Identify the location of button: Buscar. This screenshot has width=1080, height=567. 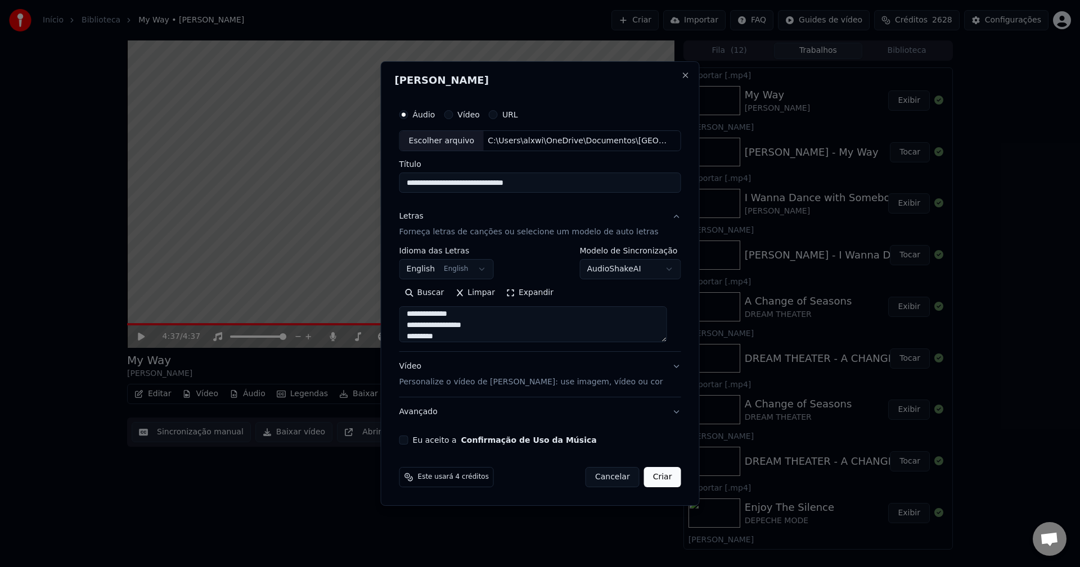
(425, 294).